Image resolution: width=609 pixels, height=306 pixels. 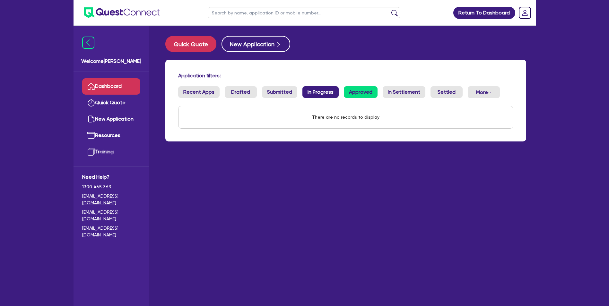 I want to click on button: New Application, so click(x=256, y=44).